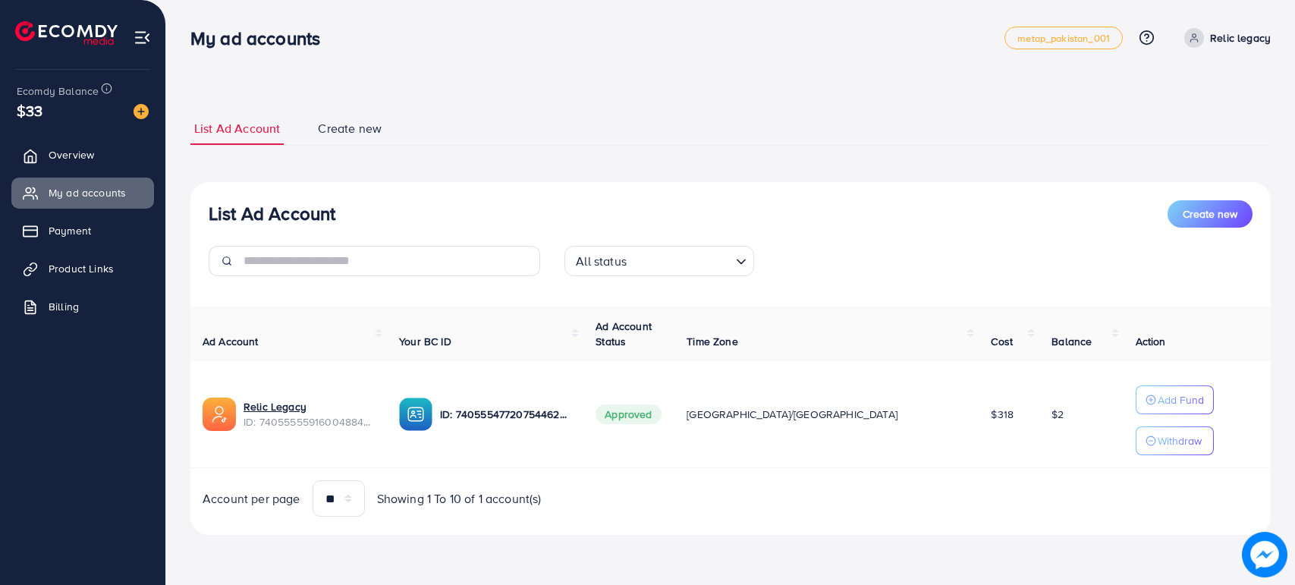 The width and height of the screenshot is (1295, 585). Describe the element at coordinates (623, 334) in the screenshot. I see `span: Ad Account Status` at that location.